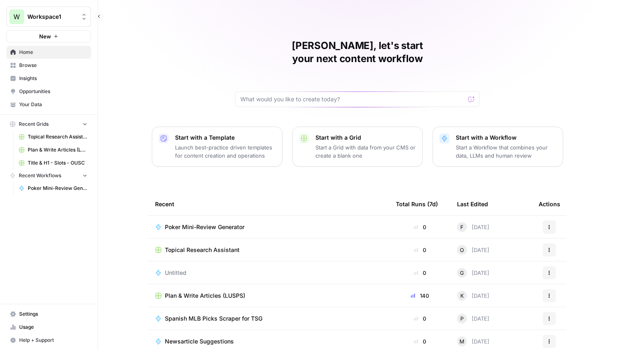 This screenshot has height=350, width=617. What do you see at coordinates (53, 314) in the screenshot?
I see `span: Settings` at bounding box center [53, 314].